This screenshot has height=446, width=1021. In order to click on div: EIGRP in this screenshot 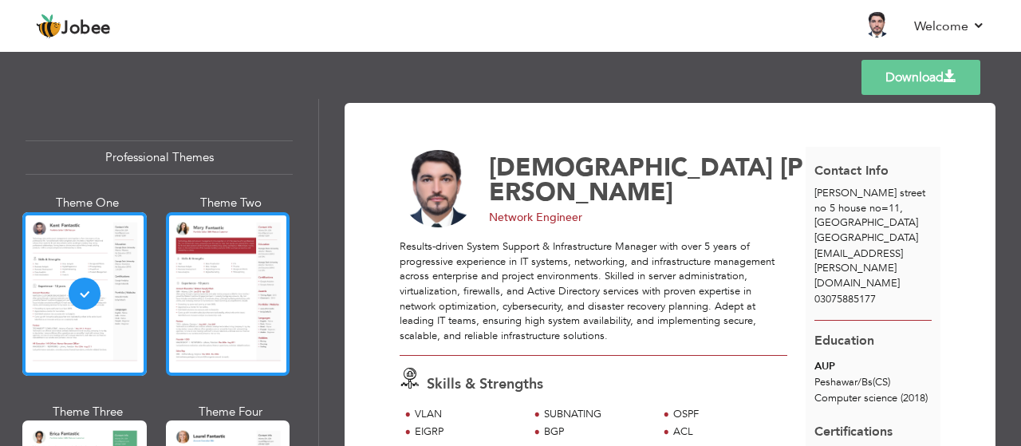, I will do `click(467, 431)`.